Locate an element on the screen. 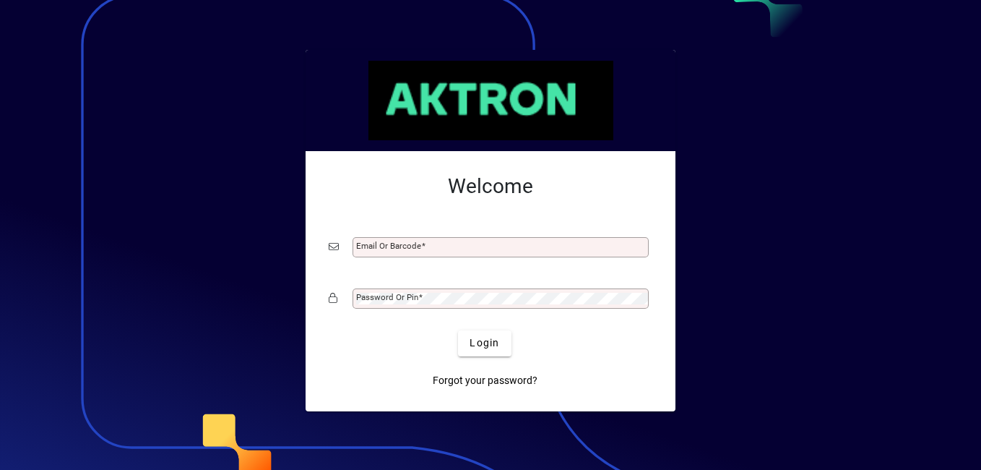 The height and width of the screenshot is (470, 981). span: Login is located at coordinates (484, 342).